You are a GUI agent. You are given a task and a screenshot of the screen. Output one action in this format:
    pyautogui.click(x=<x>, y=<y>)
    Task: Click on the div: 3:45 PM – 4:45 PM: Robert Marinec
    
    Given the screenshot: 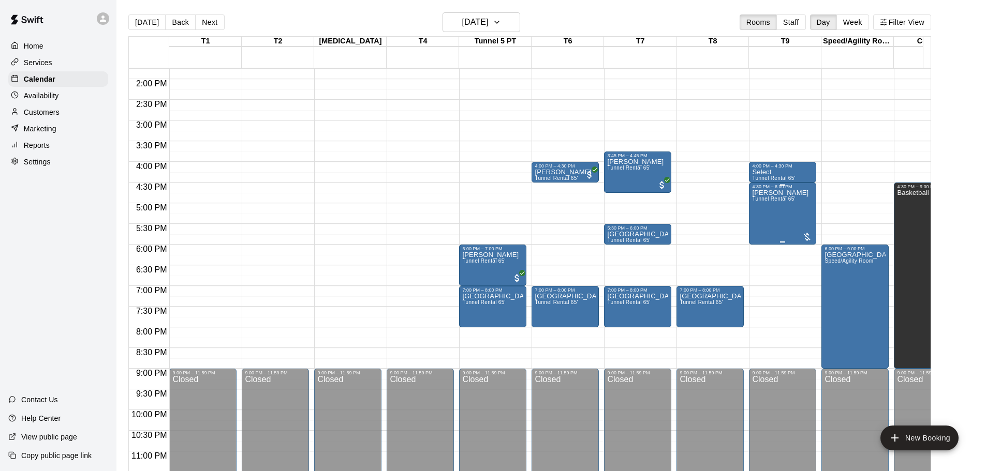 What is the action you would take?
    pyautogui.click(x=637, y=172)
    